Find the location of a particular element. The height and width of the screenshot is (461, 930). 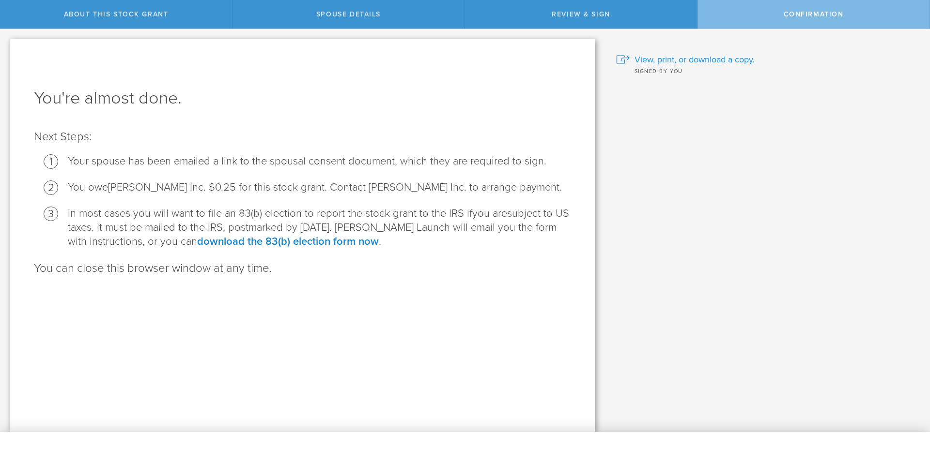

span: Confirmation is located at coordinates (813, 14).